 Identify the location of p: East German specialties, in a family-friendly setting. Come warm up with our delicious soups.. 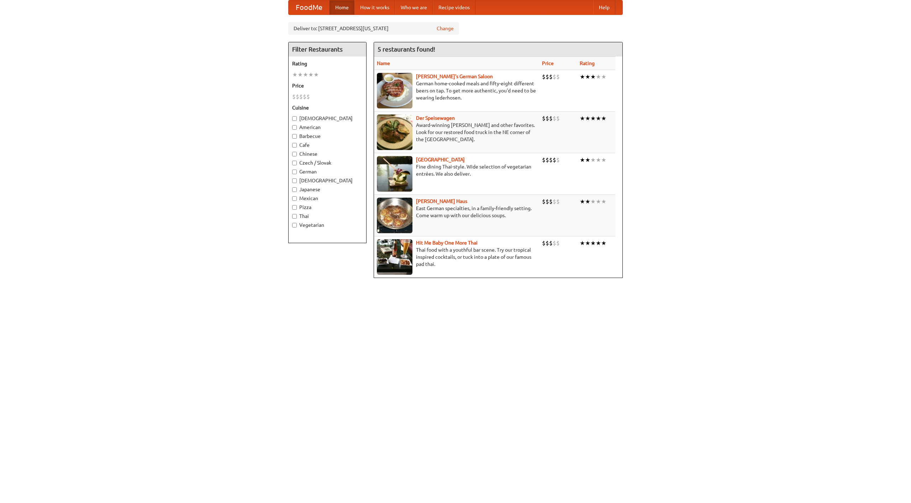
(456, 212).